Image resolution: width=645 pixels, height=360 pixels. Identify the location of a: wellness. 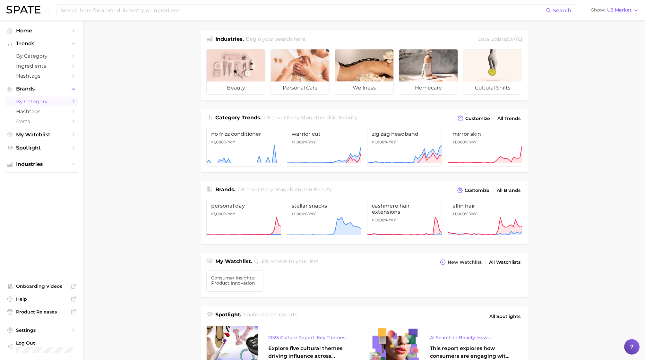
(364, 72).